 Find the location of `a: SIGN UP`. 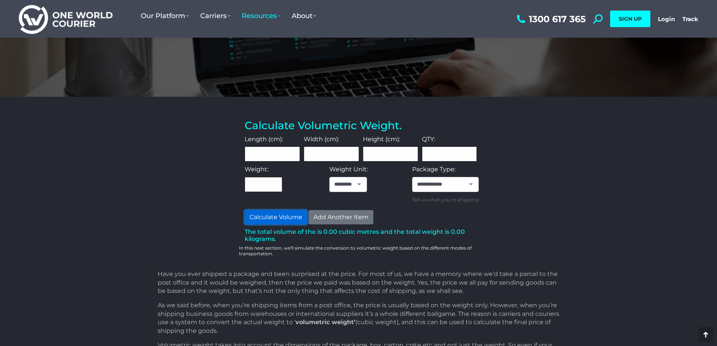

a: SIGN UP is located at coordinates (630, 19).